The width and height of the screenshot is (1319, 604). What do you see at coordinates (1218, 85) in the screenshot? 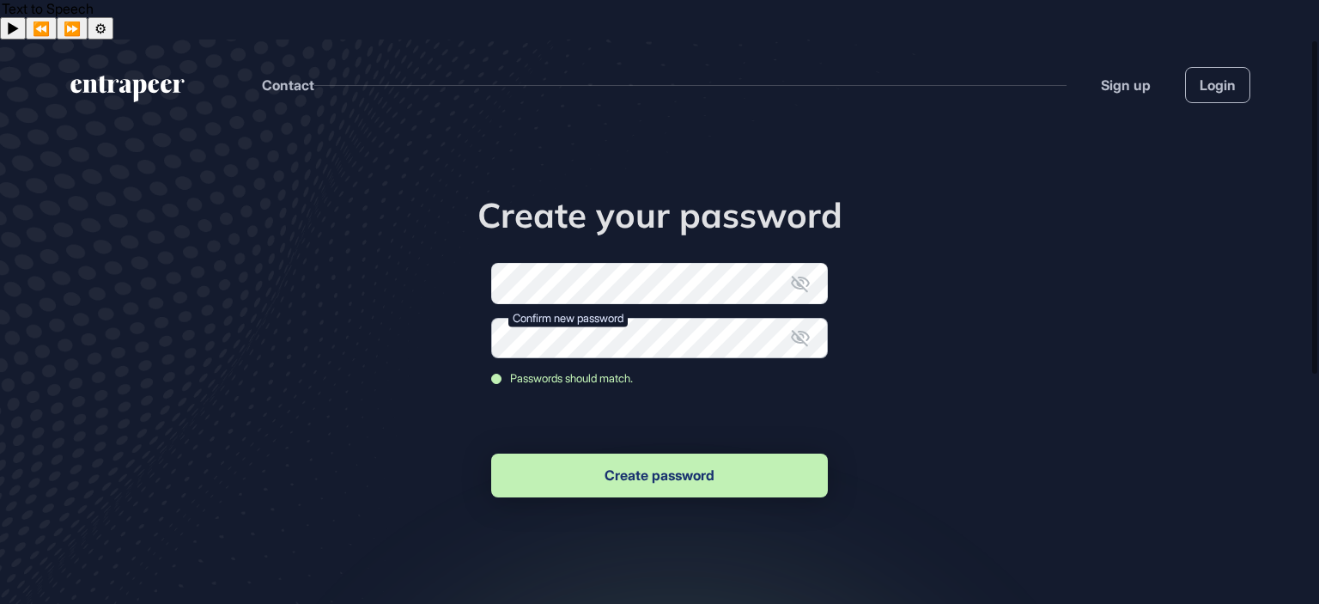
I see `a: Login` at bounding box center [1218, 85].